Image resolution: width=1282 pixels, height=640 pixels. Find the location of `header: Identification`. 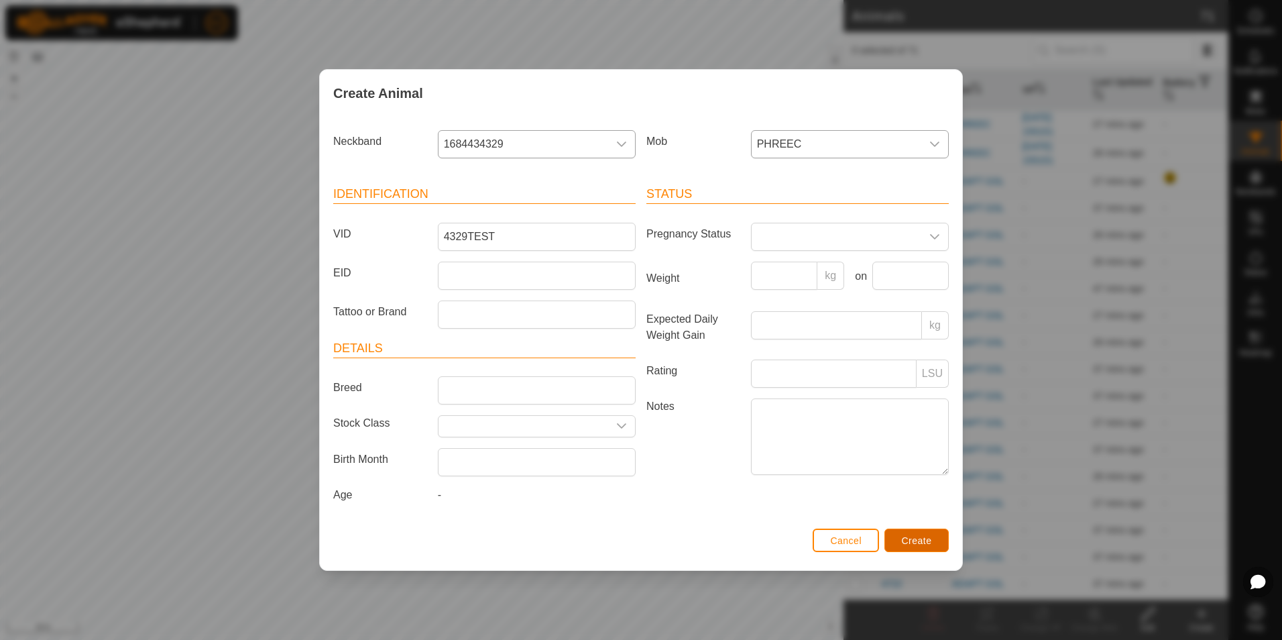

header: Identification is located at coordinates (484, 194).